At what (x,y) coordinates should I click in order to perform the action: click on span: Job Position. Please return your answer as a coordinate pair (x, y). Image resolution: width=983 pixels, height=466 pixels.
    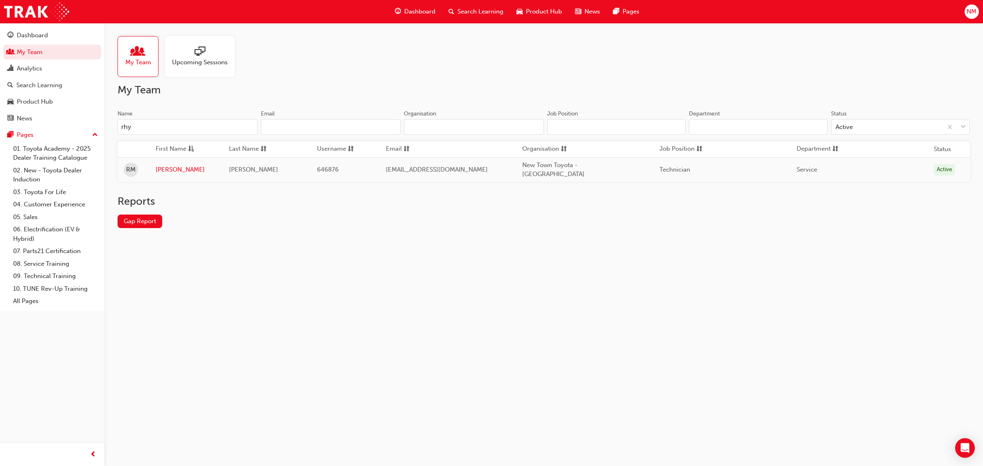
    Looking at the image, I should click on (677, 149).